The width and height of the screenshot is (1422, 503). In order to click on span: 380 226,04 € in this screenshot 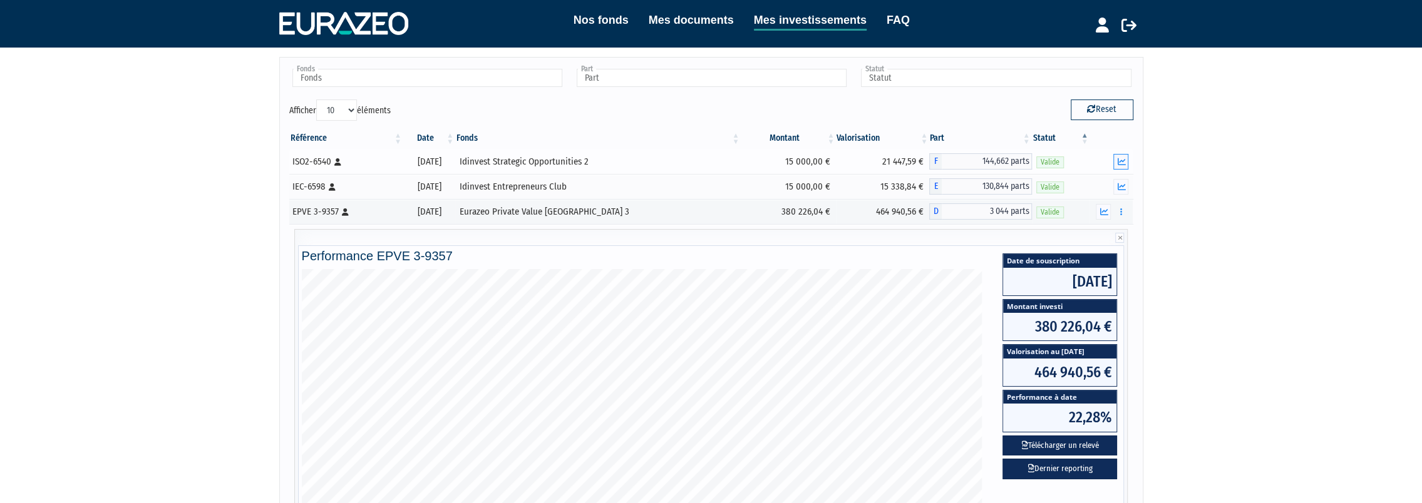, I will do `click(1059, 327)`.